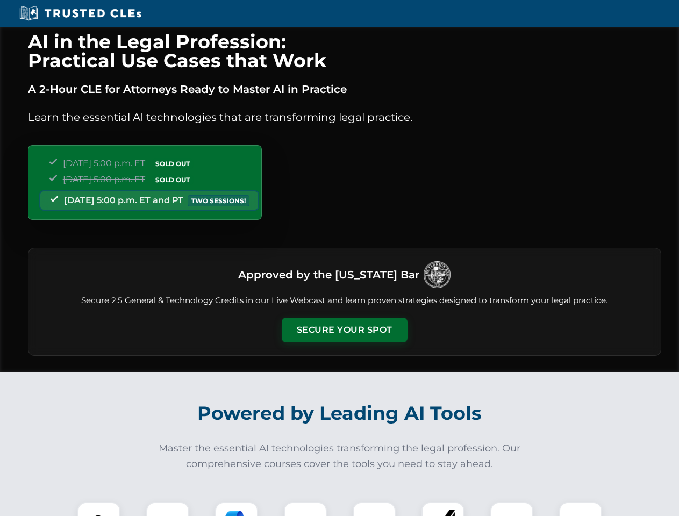 Image resolution: width=679 pixels, height=516 pixels. What do you see at coordinates (80, 13) in the screenshot?
I see `img: Trusted CLEs` at bounding box center [80, 13].